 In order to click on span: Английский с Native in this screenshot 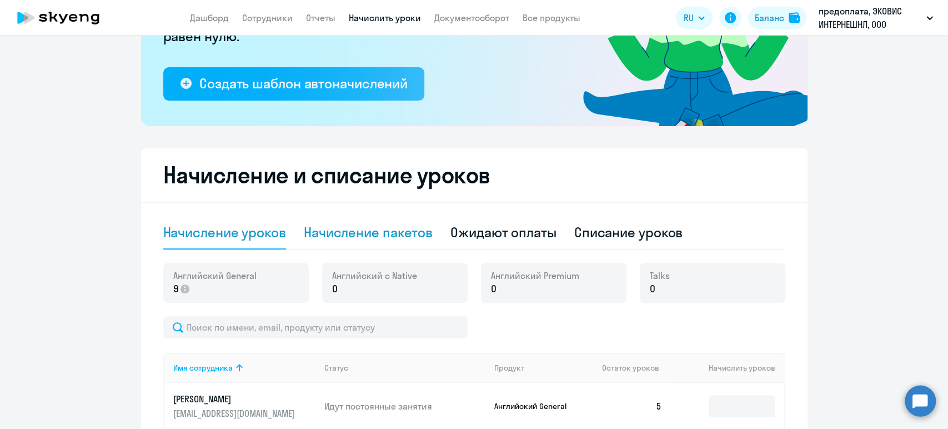, I will do `click(374, 275)`.